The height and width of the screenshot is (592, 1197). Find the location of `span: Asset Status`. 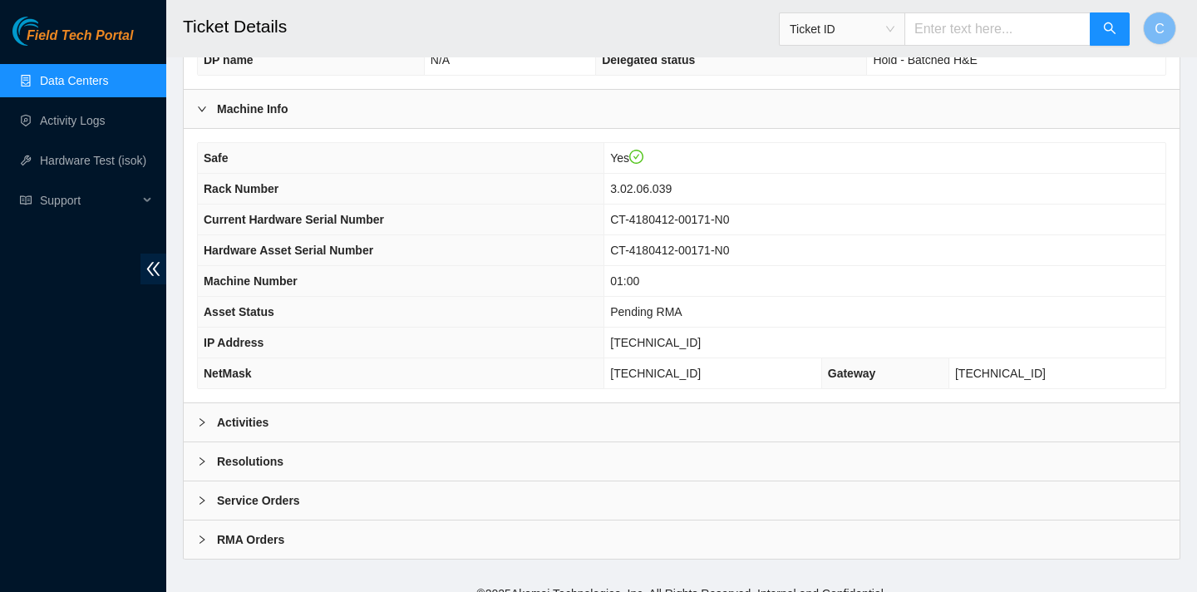

span: Asset Status is located at coordinates (239, 312).